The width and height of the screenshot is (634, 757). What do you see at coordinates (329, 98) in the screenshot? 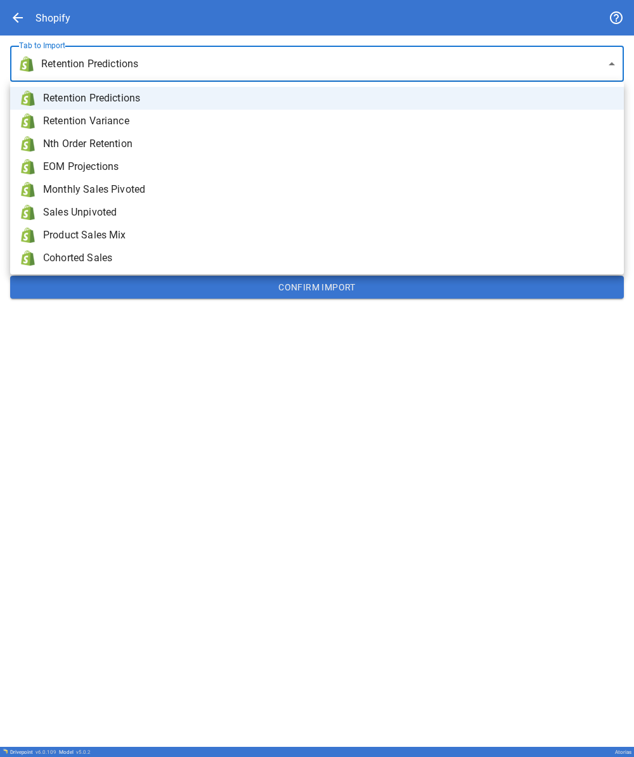
I see `span: Retention Predictions` at bounding box center [329, 98].